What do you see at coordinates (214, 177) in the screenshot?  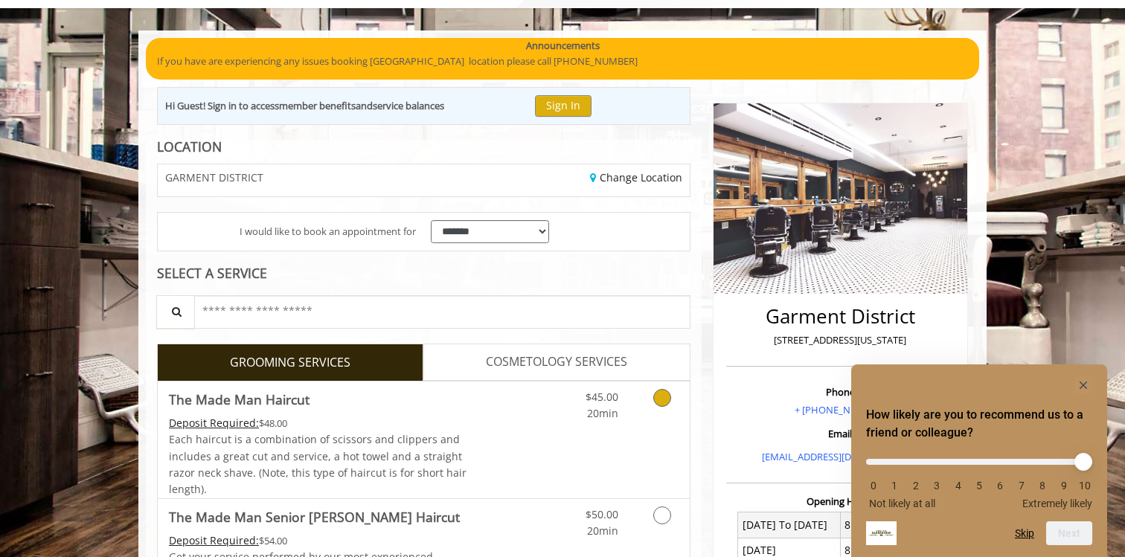 I see `span: GARMENT DISTRICT` at bounding box center [214, 177].